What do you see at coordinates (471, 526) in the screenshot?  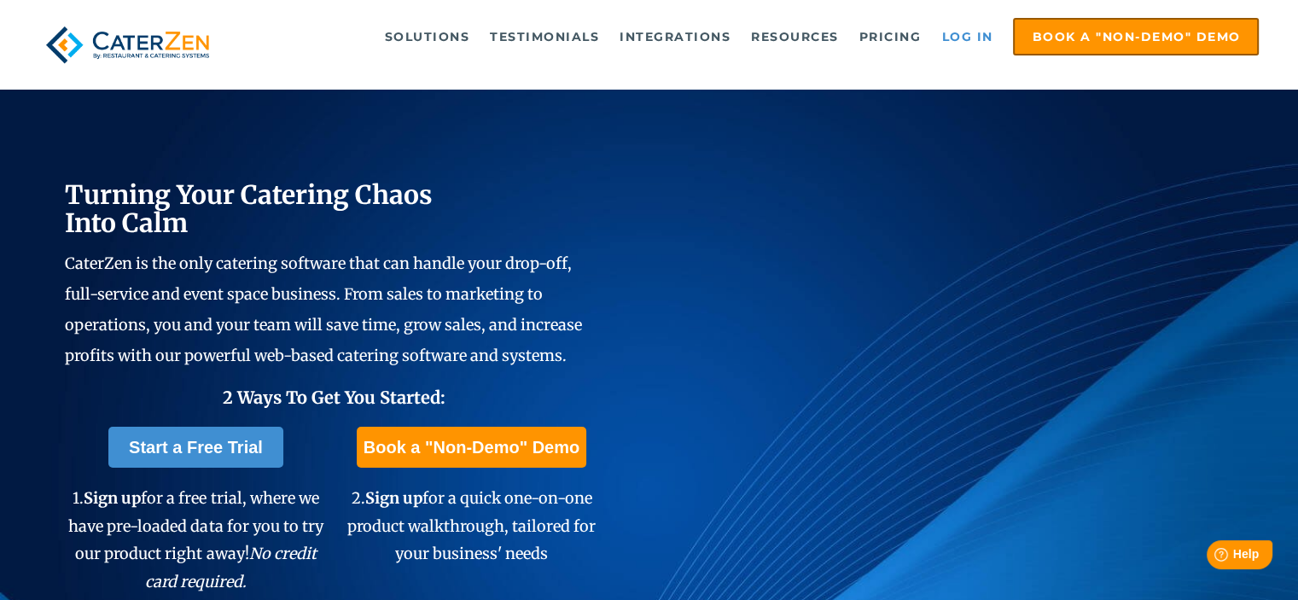 I see `span: 2. for a quick one-on-one product walkthrough, tailored for your business' needs` at bounding box center [471, 526].